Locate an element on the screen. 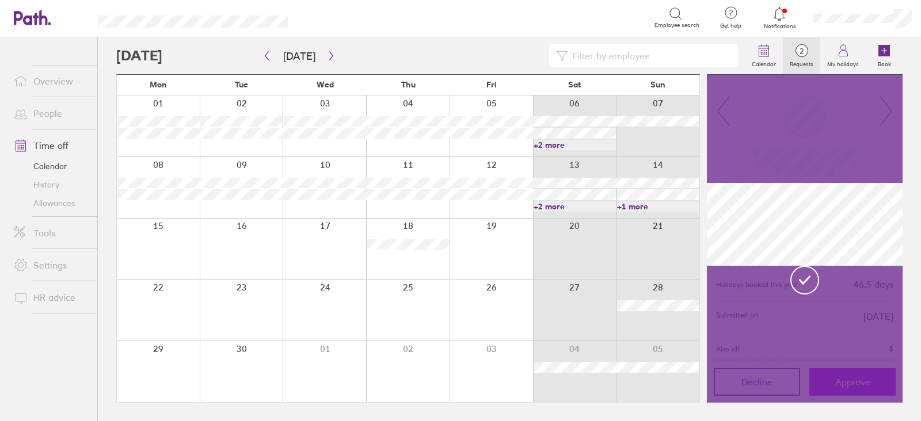  a: +1 more is located at coordinates (658, 207).